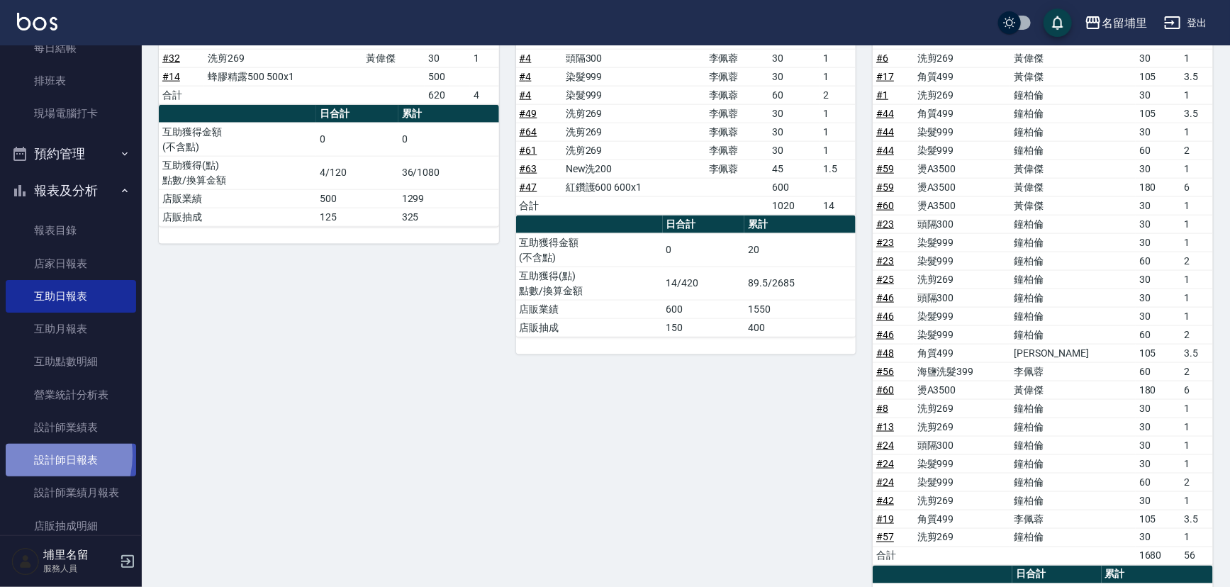 This screenshot has height=587, width=1230. Describe the element at coordinates (71, 395) in the screenshot. I see `a: 營業統計分析表` at that location.